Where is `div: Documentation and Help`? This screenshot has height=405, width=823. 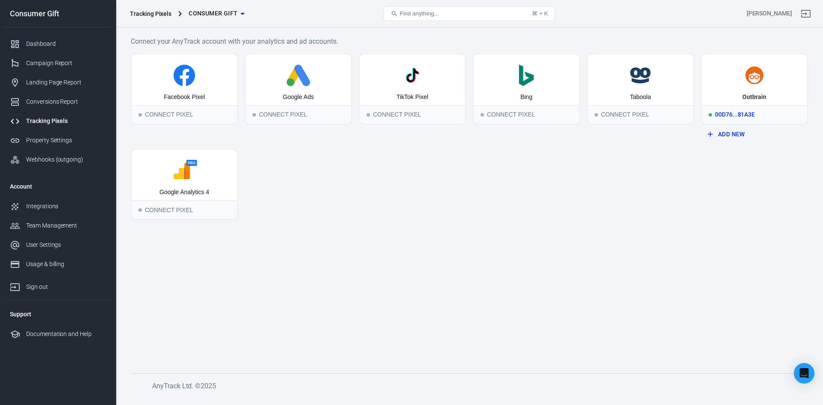 div: Documentation and Help is located at coordinates (66, 334).